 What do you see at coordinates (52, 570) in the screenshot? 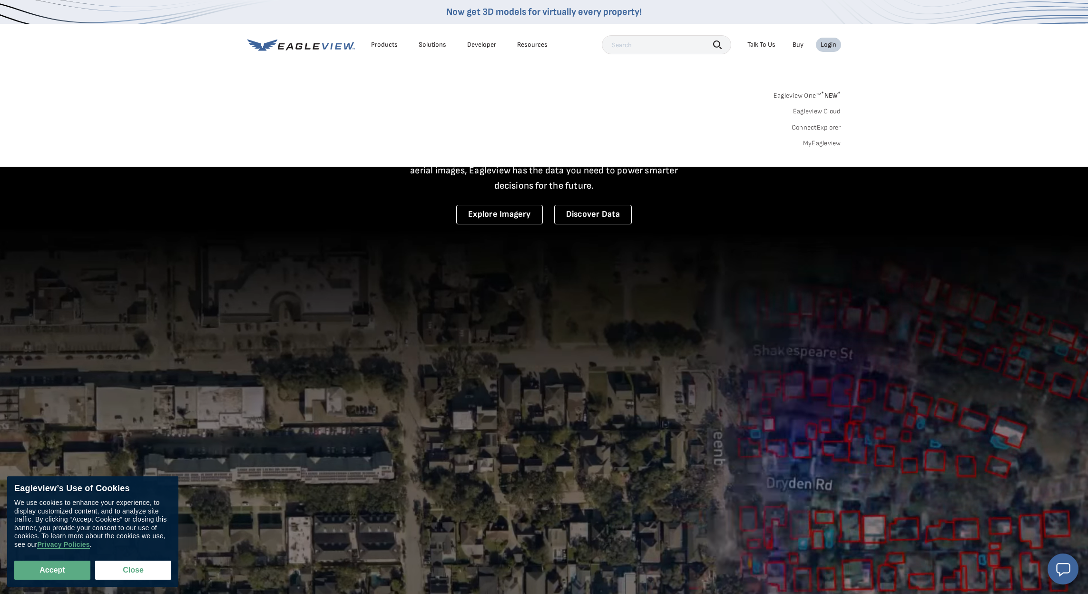
I see `button: Accept` at bounding box center [52, 570].